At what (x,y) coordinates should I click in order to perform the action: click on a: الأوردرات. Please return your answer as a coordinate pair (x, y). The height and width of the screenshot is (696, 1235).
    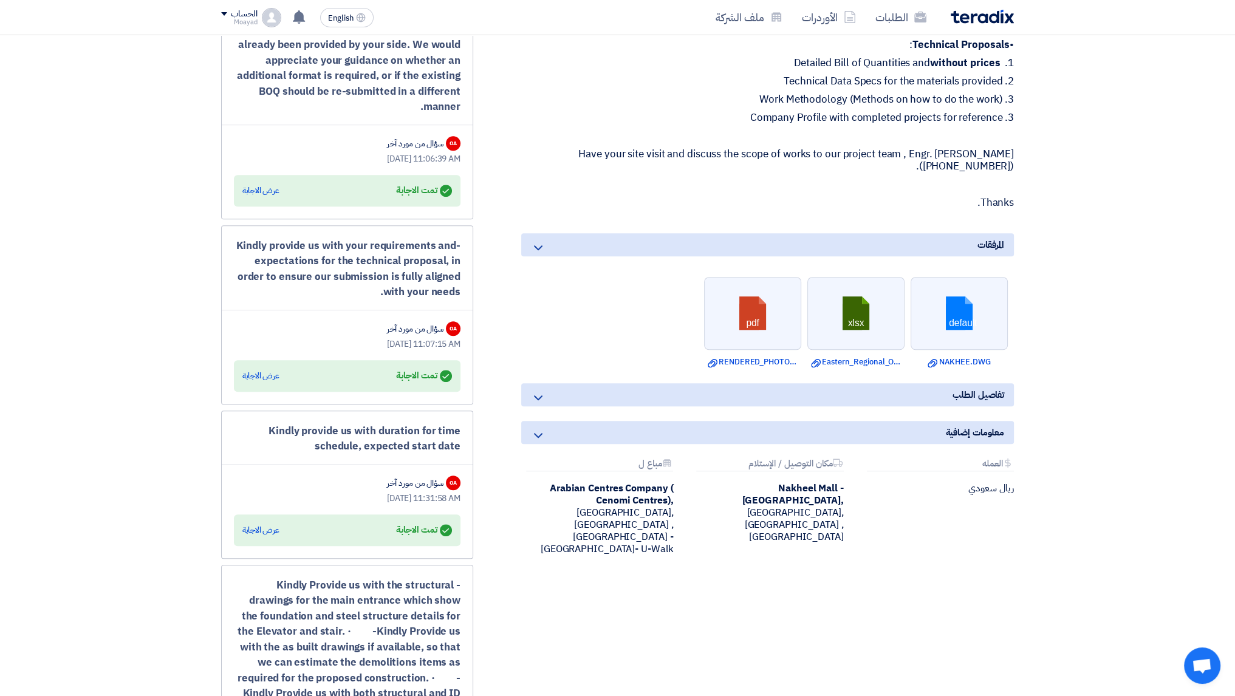
    Looking at the image, I should click on (829, 17).